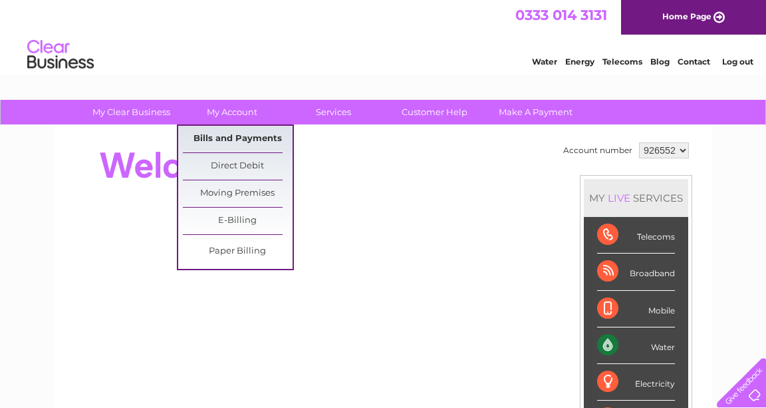 The width and height of the screenshot is (766, 408). I want to click on a: E-Billing, so click(237, 221).